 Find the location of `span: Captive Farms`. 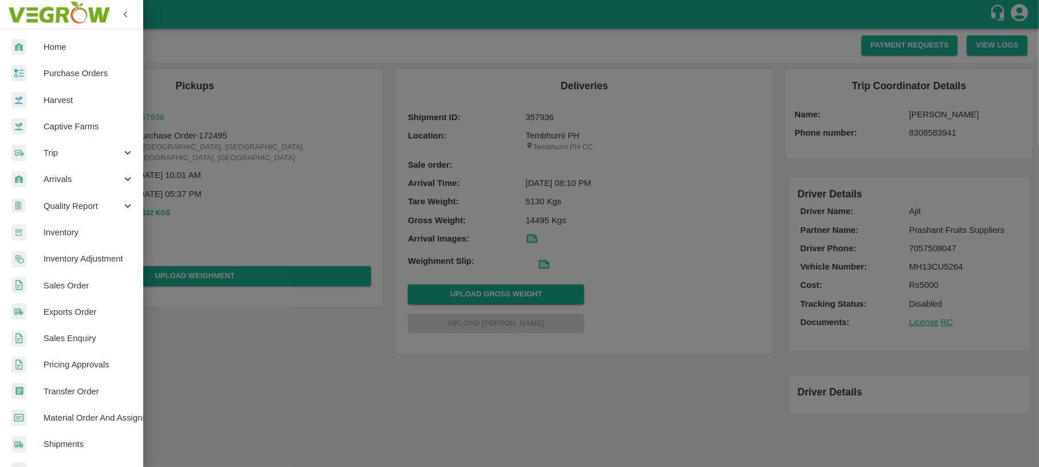

span: Captive Farms is located at coordinates (89, 127).